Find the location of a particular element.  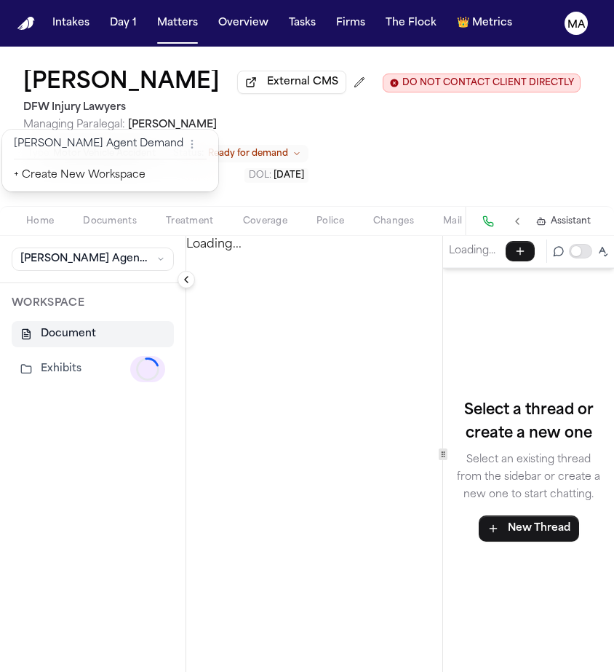

div: Loading... is located at coordinates (314, 245).